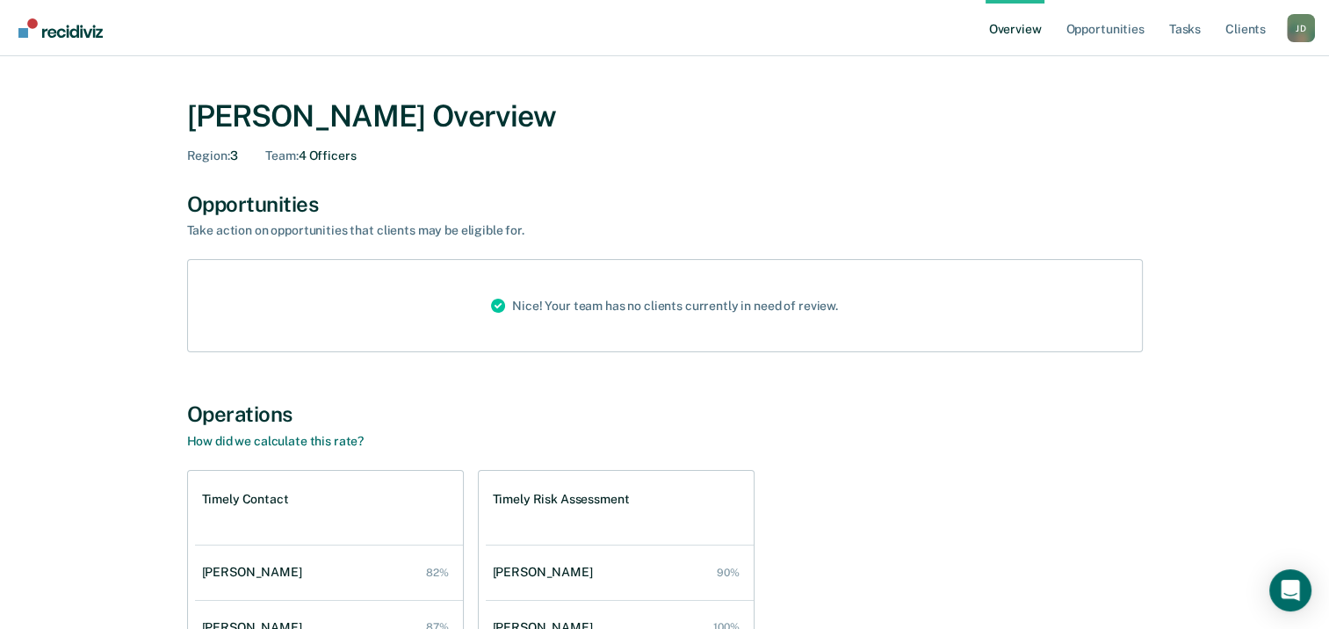 This screenshot has width=1329, height=629. What do you see at coordinates (1301, 28) in the screenshot?
I see `div: J D` at bounding box center [1301, 28].